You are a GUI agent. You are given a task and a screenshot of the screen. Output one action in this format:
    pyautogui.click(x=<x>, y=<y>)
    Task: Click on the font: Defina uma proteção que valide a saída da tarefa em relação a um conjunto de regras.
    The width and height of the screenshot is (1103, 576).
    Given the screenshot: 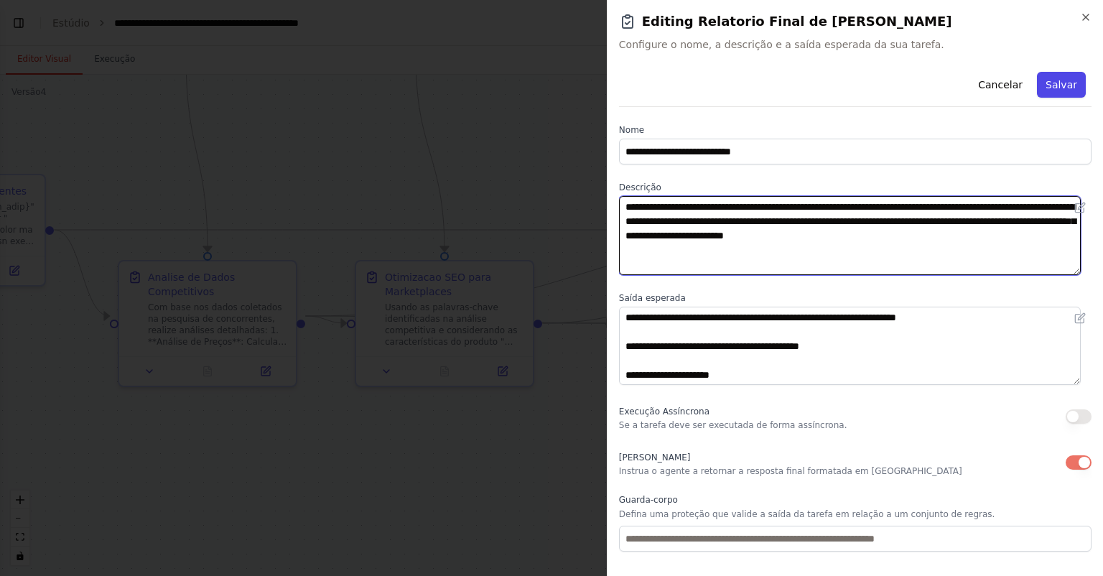 What is the action you would take?
    pyautogui.click(x=808, y=514)
    